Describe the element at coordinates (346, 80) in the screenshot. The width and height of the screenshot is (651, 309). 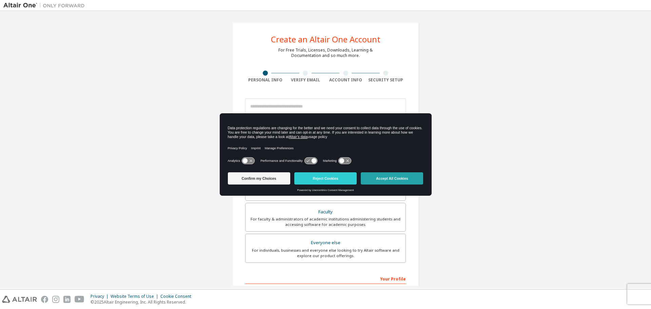
I see `div: Account Info` at that location.